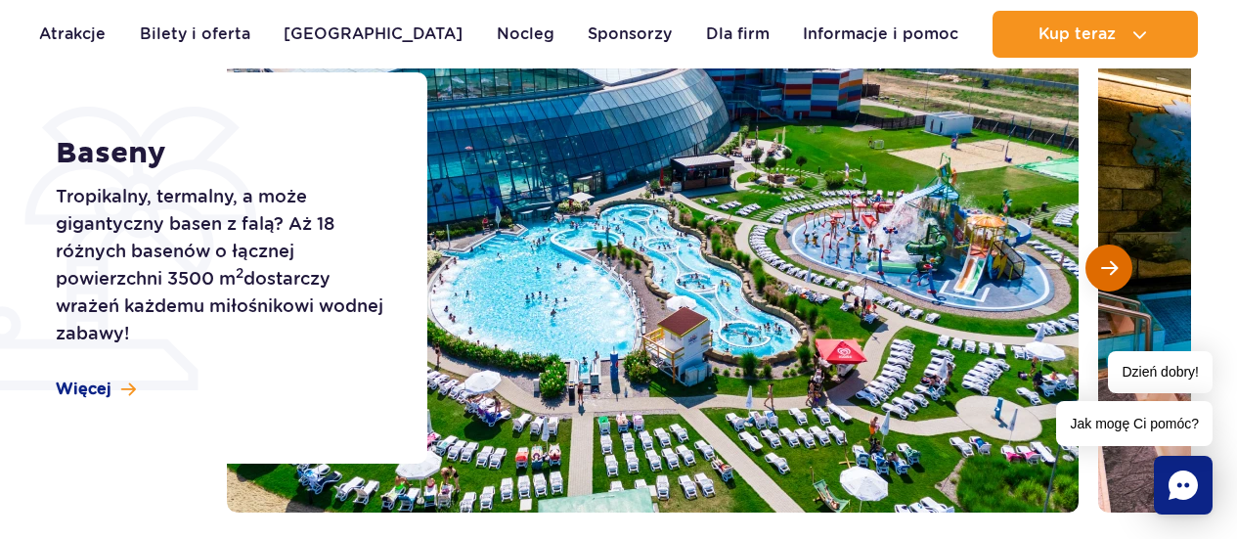  Describe the element at coordinates (96, 389) in the screenshot. I see `a: Więcej` at that location.